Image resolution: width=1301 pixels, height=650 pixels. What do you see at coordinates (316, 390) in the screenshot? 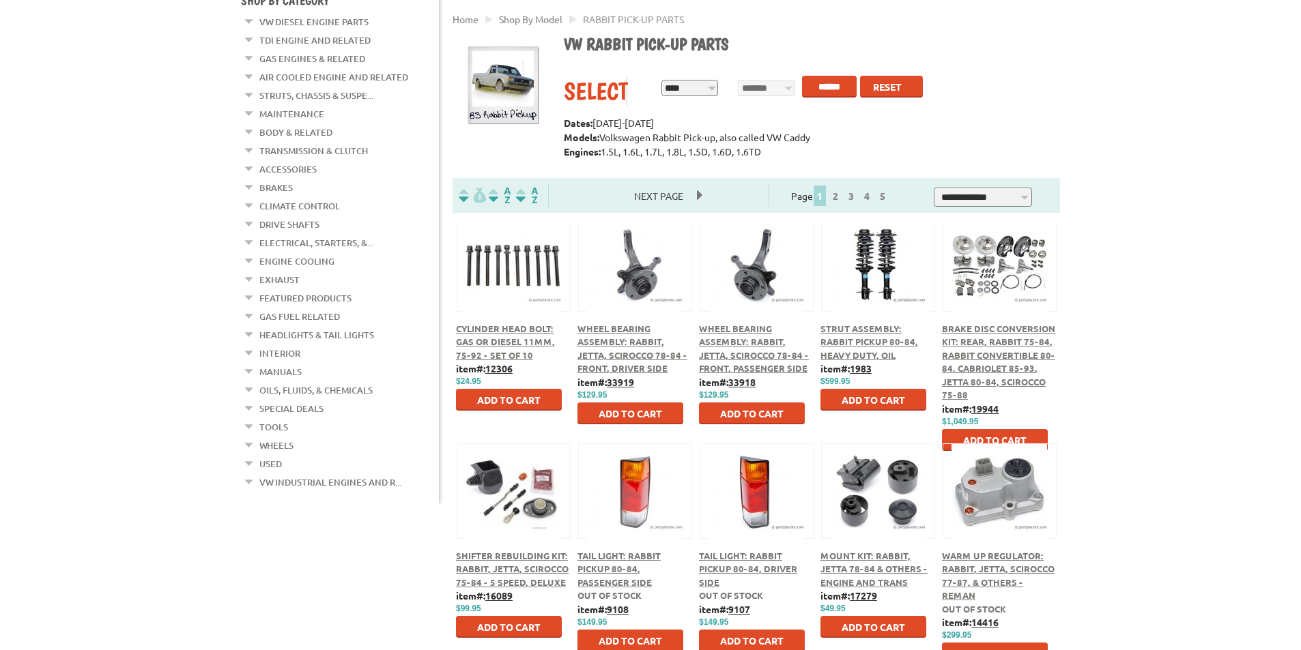
I see `a: Oils, Fluids, & Chemicals` at bounding box center [316, 390].